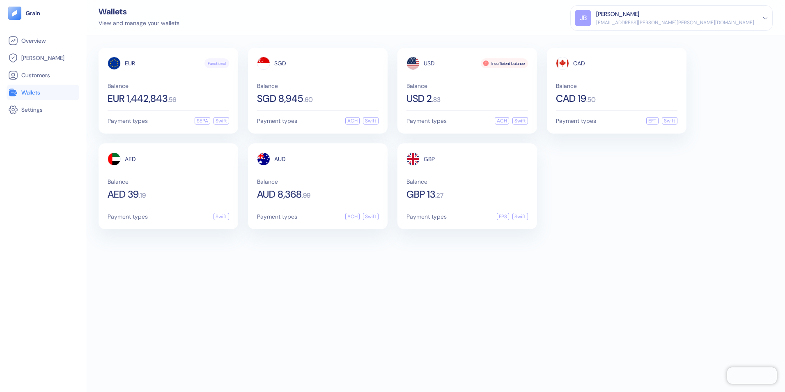 The width and height of the screenshot is (785, 392). I want to click on span: GBP 13, so click(421, 194).